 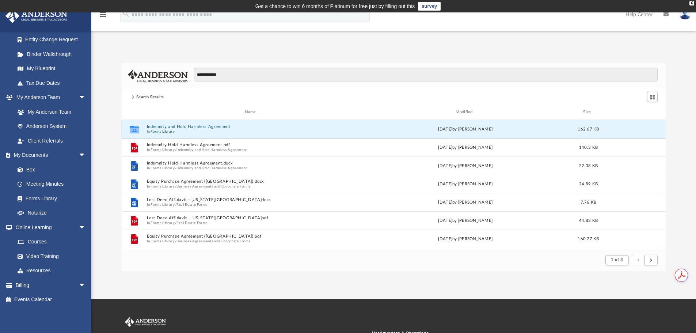 What do you see at coordinates (51, 242) in the screenshot?
I see `a: Courses` at bounding box center [51, 242].